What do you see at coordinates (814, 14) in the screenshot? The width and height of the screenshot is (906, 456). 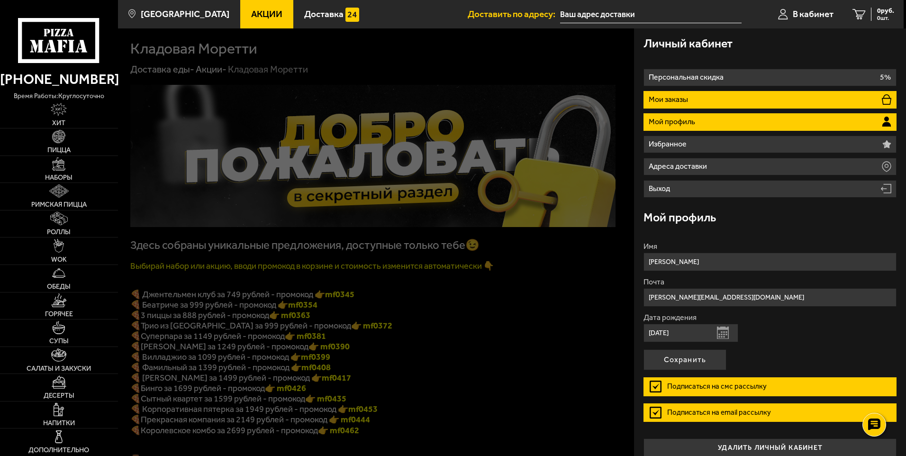 I see `span: В кабинет` at bounding box center [814, 14].